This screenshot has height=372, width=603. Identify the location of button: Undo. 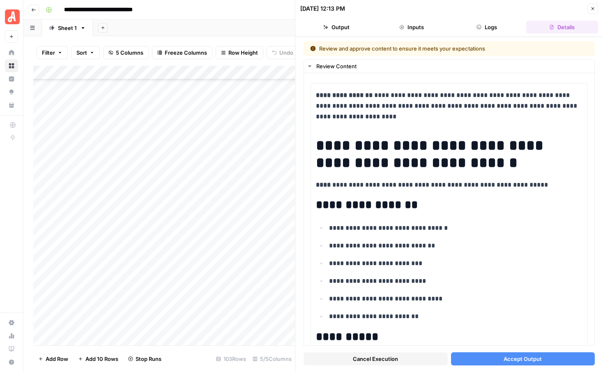
(283, 53).